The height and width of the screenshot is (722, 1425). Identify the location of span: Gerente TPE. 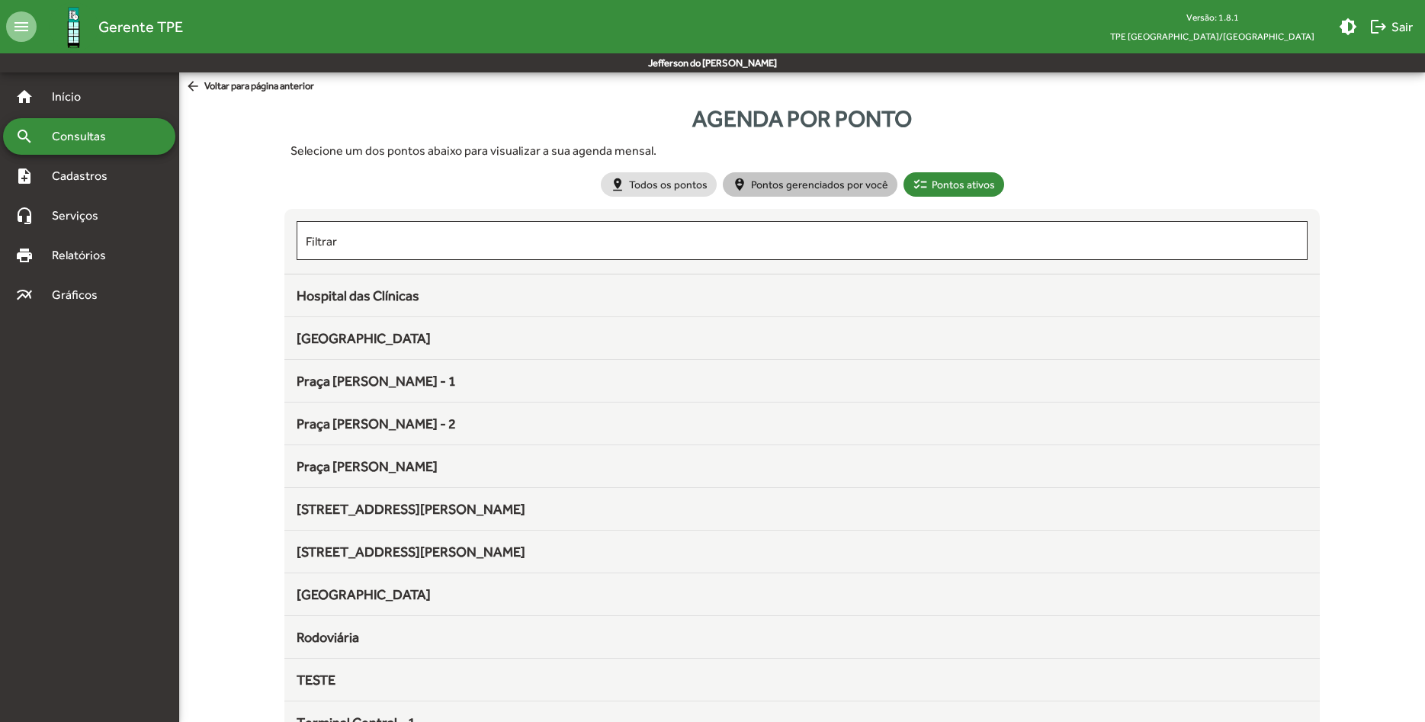
(140, 27).